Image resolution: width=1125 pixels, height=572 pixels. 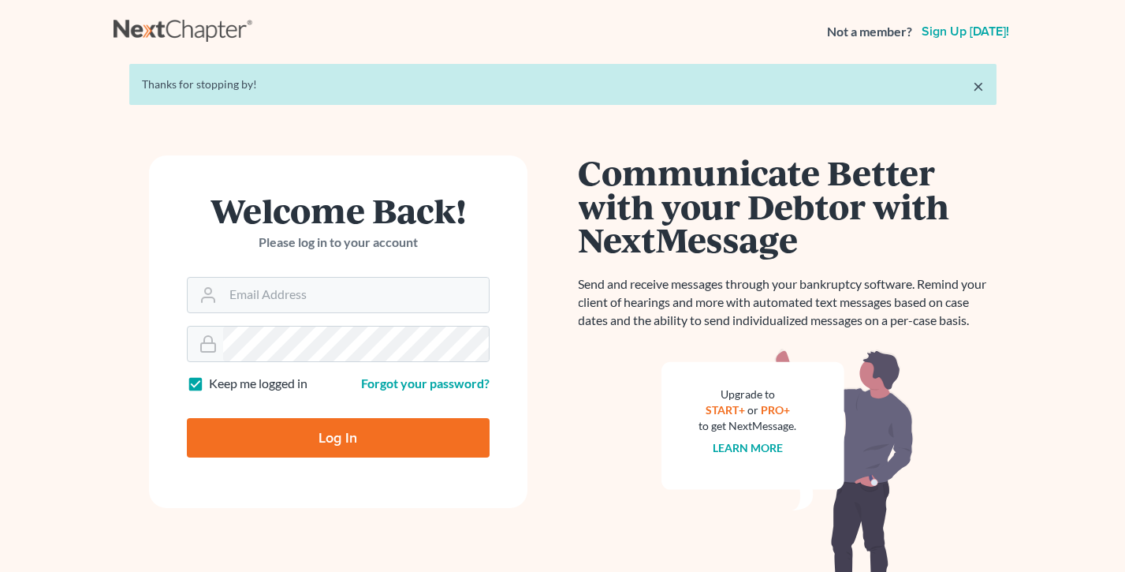 What do you see at coordinates (563, 84) in the screenshot?
I see `div: Thanks for stopping by!` at bounding box center [563, 84].